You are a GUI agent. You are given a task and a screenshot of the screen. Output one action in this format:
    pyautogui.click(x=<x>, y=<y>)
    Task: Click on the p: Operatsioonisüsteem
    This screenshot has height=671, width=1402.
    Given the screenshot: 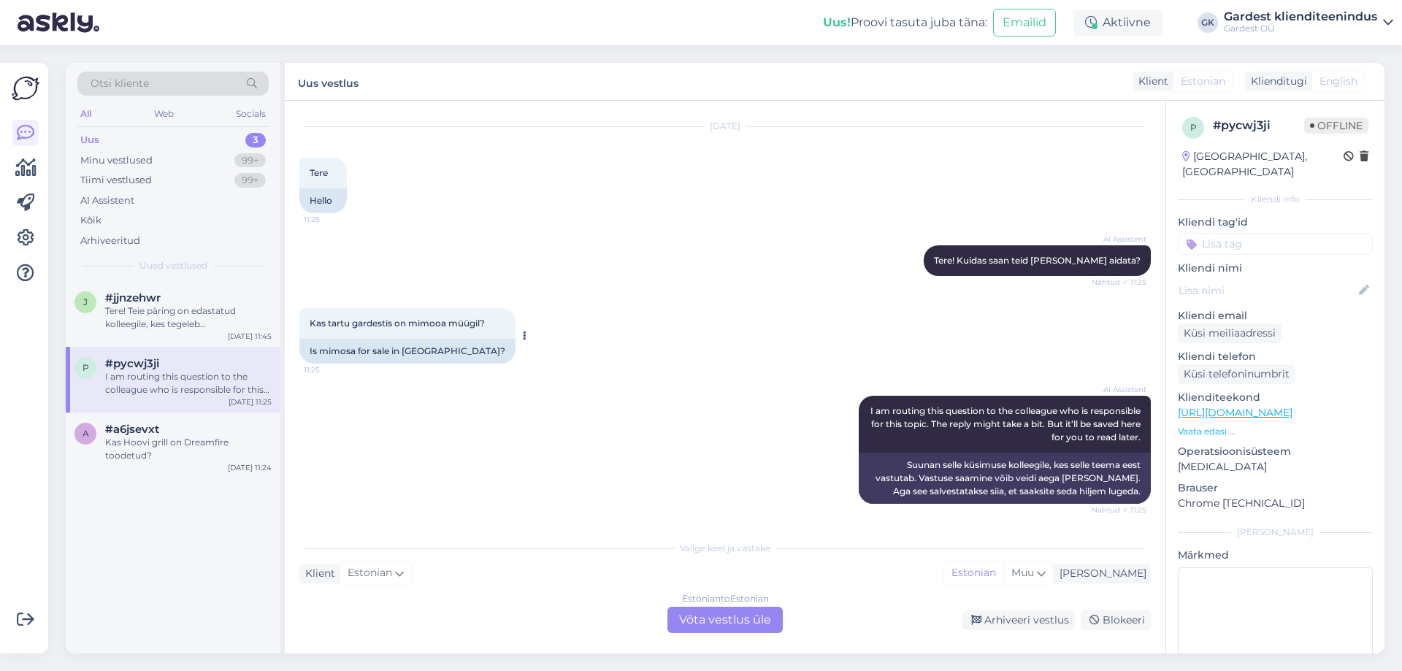 What is the action you would take?
    pyautogui.click(x=1275, y=451)
    